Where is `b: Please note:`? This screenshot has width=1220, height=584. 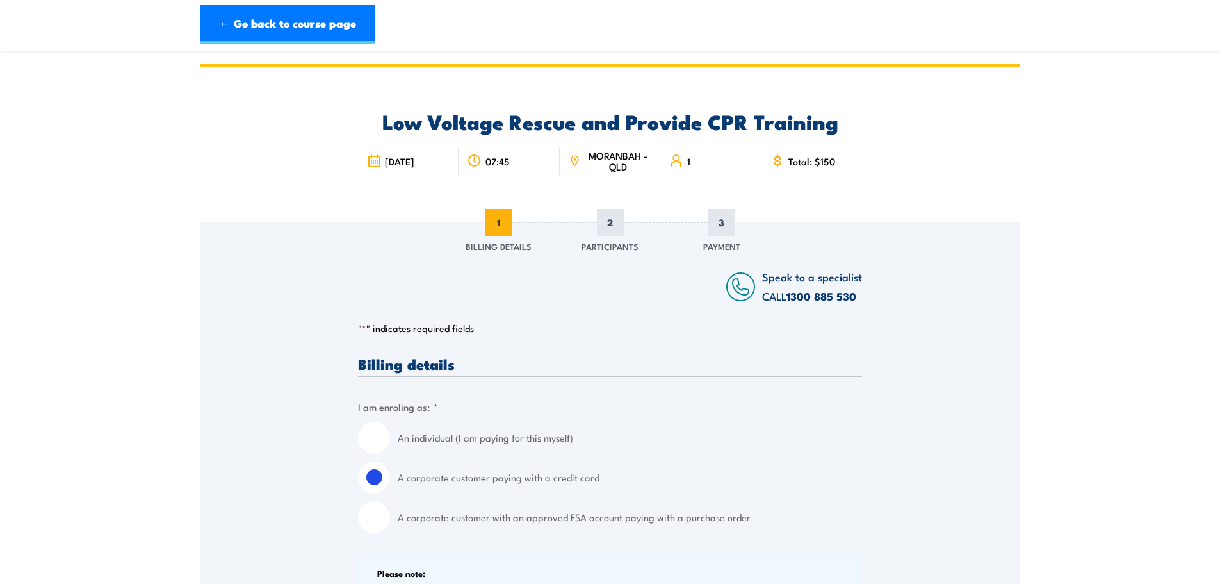
b: Please note: is located at coordinates (401, 573).